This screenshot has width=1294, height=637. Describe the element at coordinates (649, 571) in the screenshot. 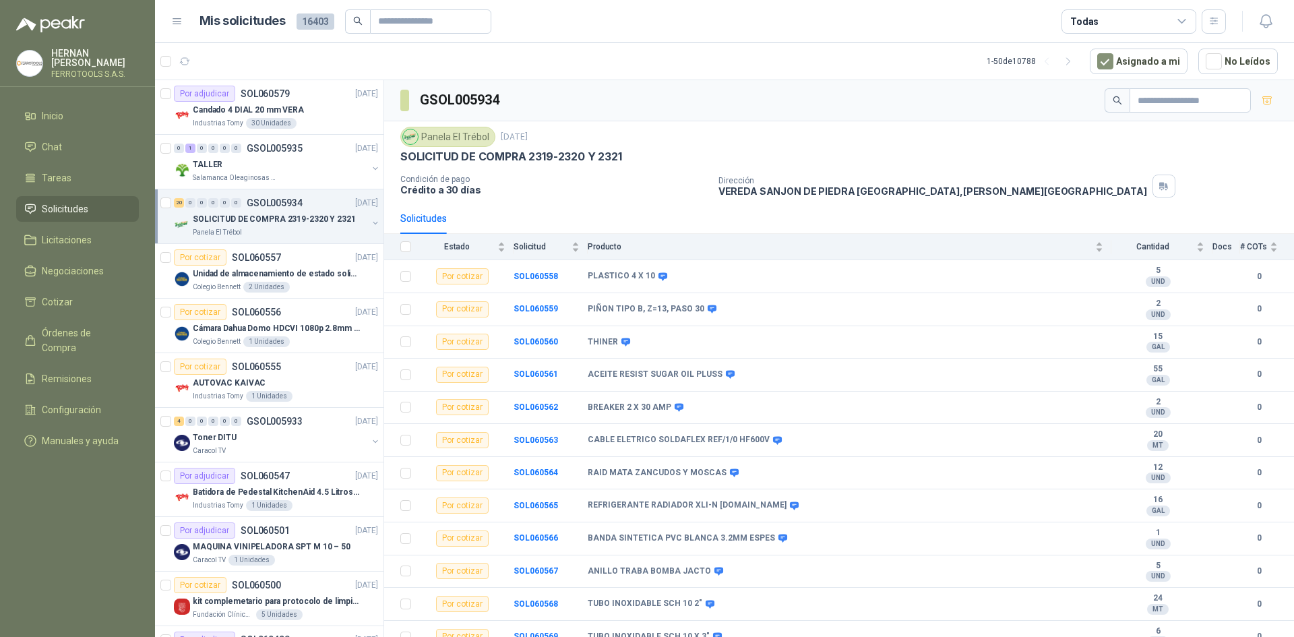

I see `b: ANILLO TRABA BOMBA JACTO` at that location.